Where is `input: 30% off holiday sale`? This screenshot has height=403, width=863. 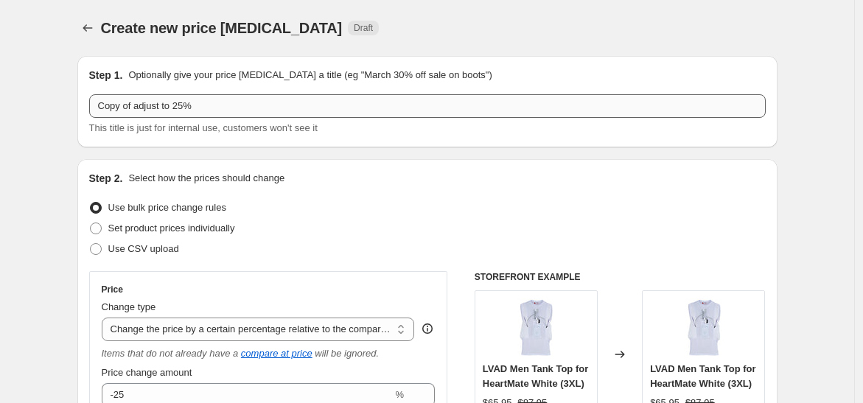
input: 30% off holiday sale is located at coordinates (427, 106).